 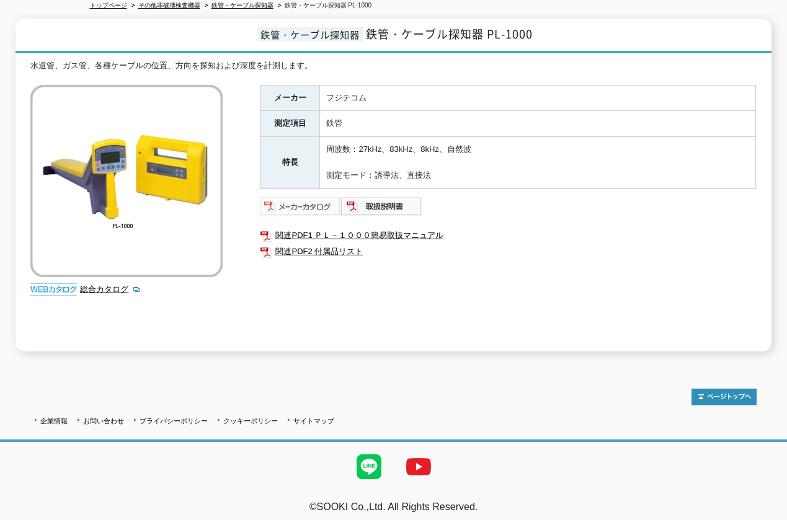 I want to click on span: 鉄管・ケーブル探知器 PL-1000, so click(x=449, y=33).